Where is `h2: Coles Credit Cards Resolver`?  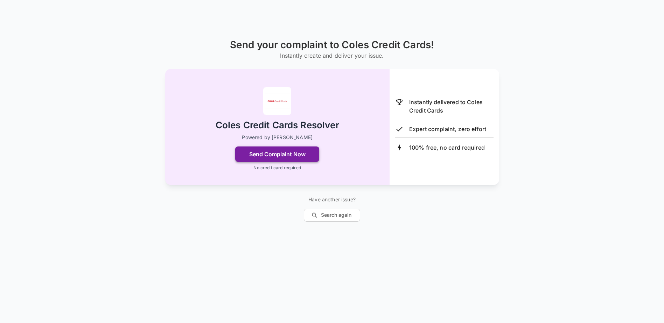 h2: Coles Credit Cards Resolver is located at coordinates (277, 125).